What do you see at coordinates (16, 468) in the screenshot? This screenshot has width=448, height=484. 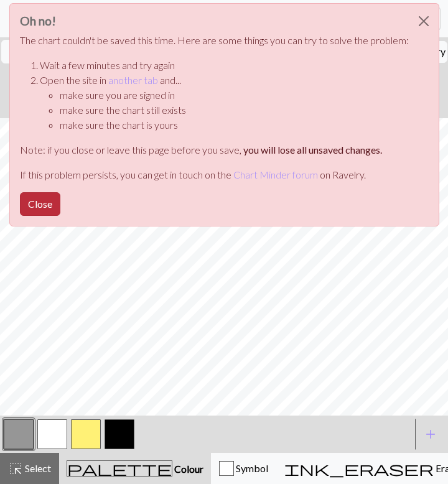 I see `span: highlight_alt` at bounding box center [16, 468].